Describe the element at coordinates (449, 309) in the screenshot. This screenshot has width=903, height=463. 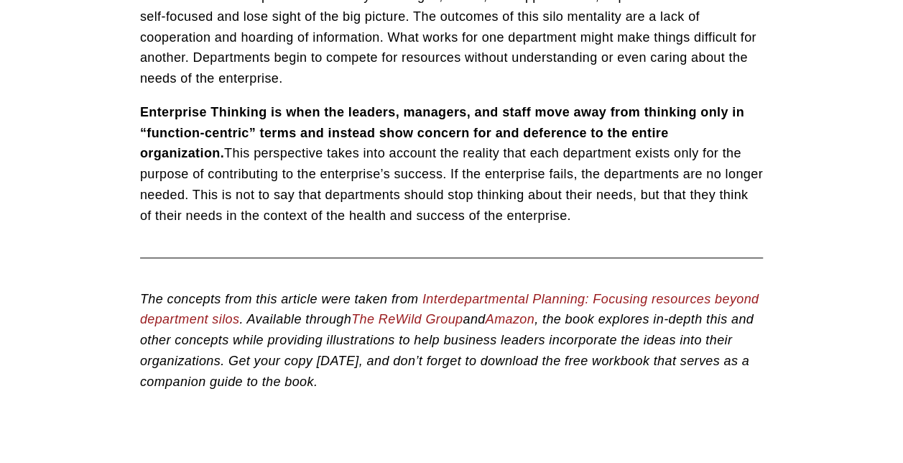
I see `em: Interdepartmental Planning: Focusing resources beyond department silos` at that location.